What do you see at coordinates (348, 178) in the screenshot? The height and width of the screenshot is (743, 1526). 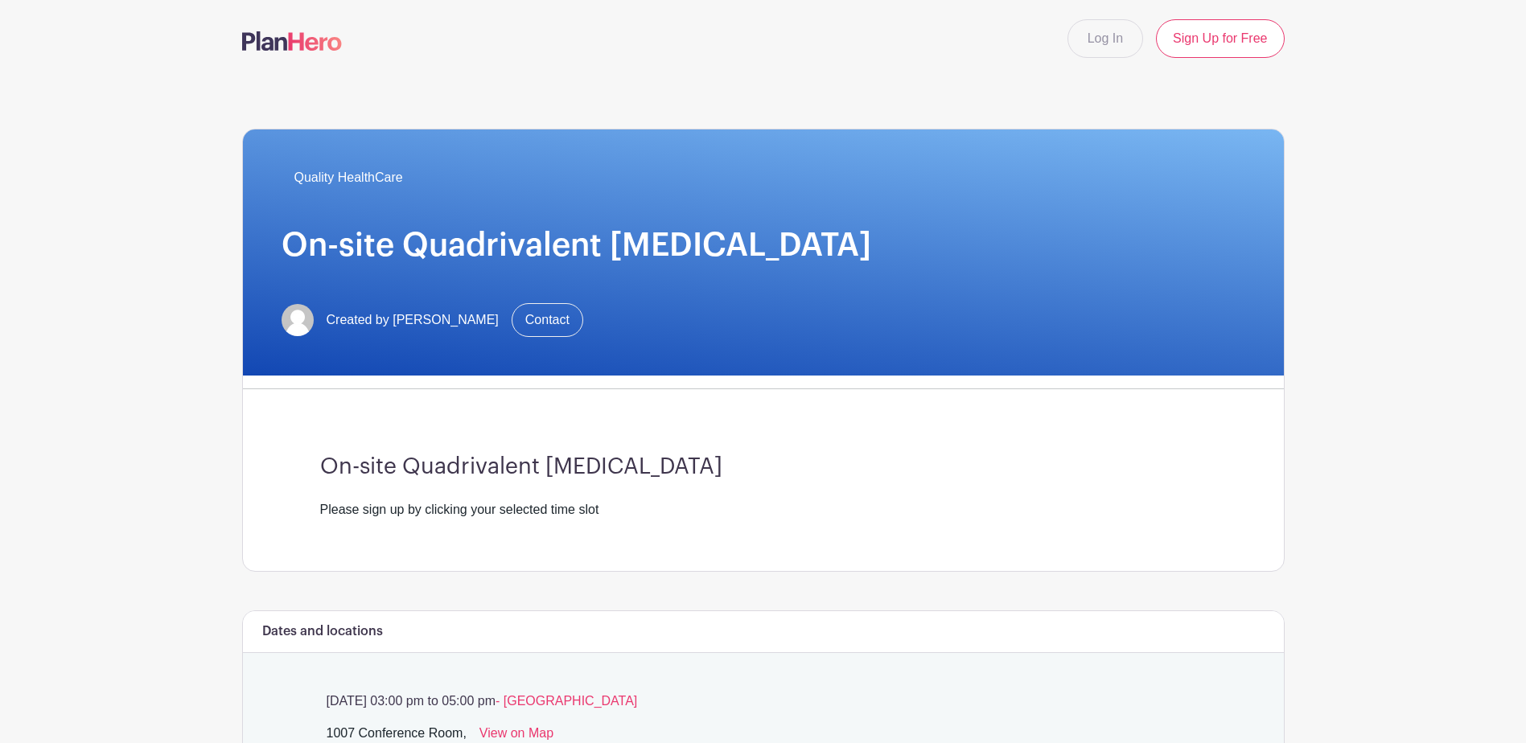 I see `span: Quality HealthCare` at bounding box center [348, 178].